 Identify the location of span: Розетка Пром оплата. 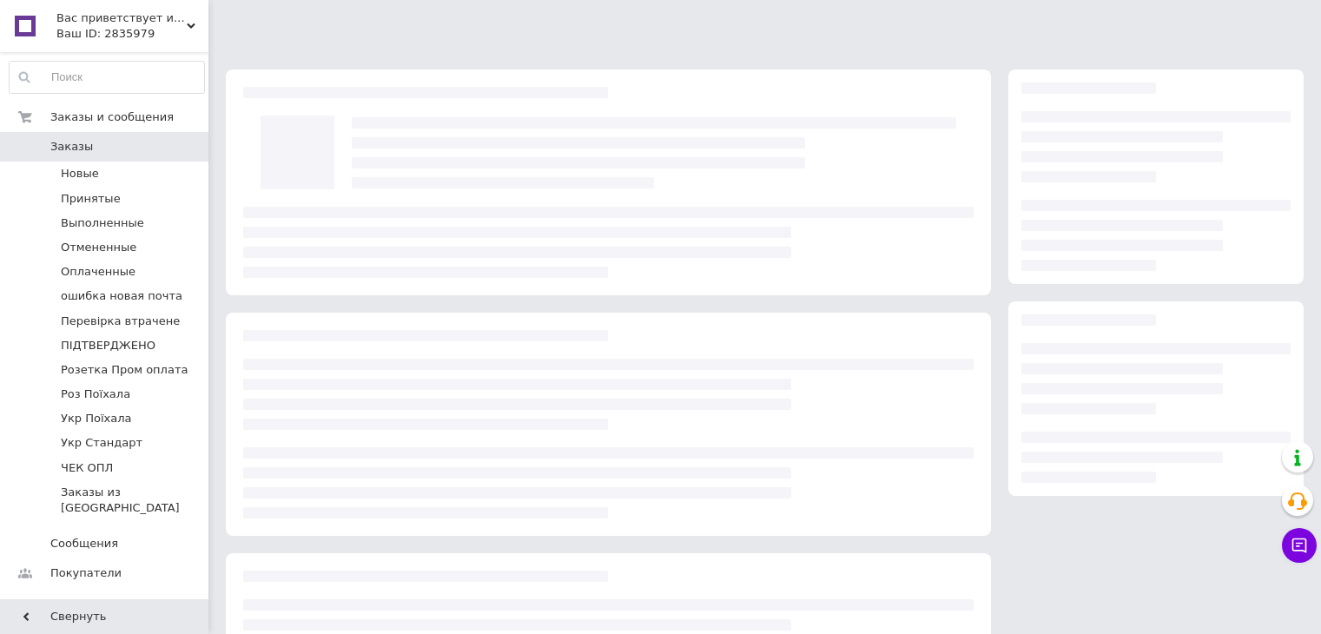
(124, 370).